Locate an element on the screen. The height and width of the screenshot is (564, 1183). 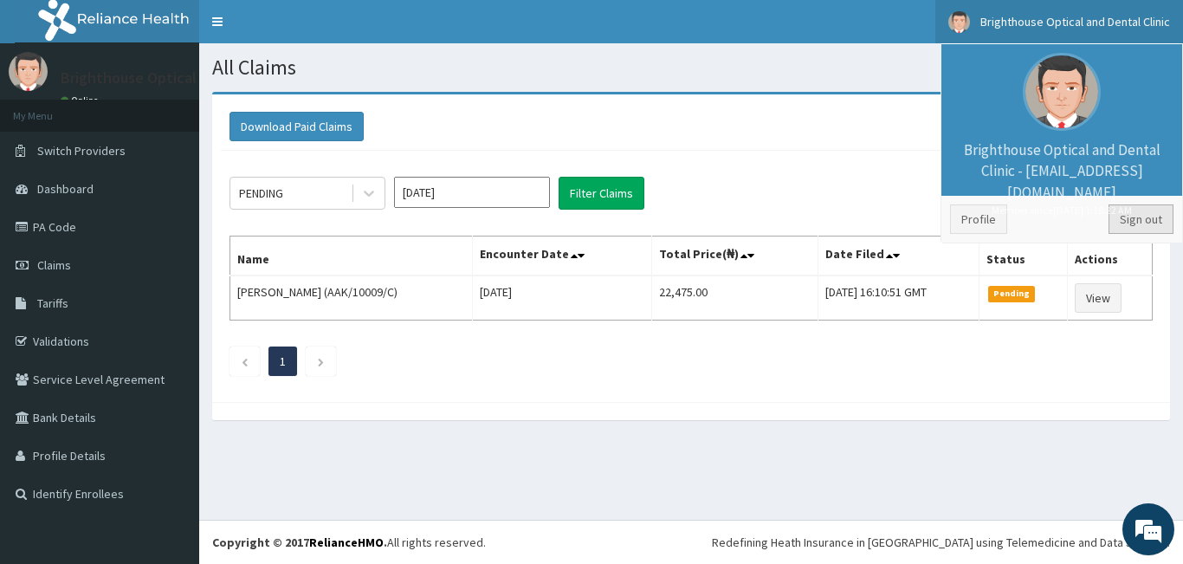
p: Brighthouse Optical and Dental Clinic is located at coordinates (187, 78).